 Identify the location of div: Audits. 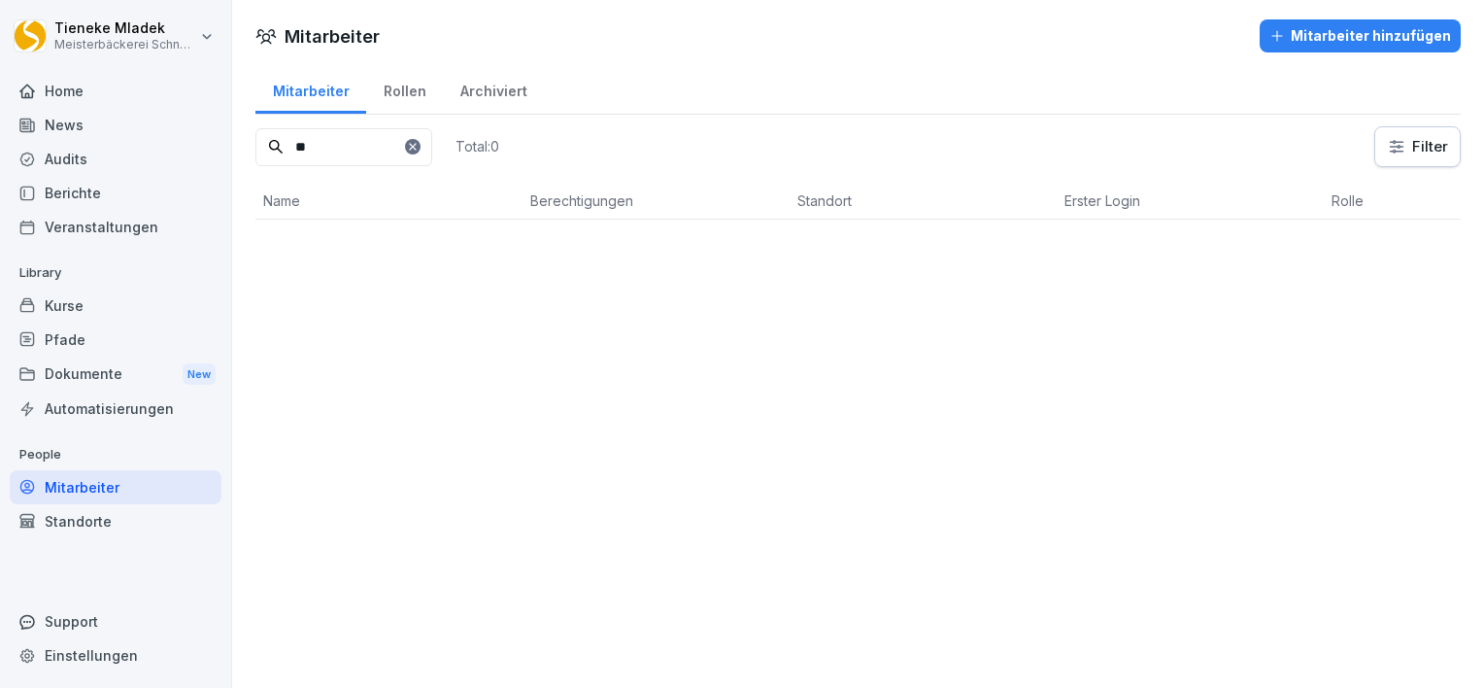
(116, 158).